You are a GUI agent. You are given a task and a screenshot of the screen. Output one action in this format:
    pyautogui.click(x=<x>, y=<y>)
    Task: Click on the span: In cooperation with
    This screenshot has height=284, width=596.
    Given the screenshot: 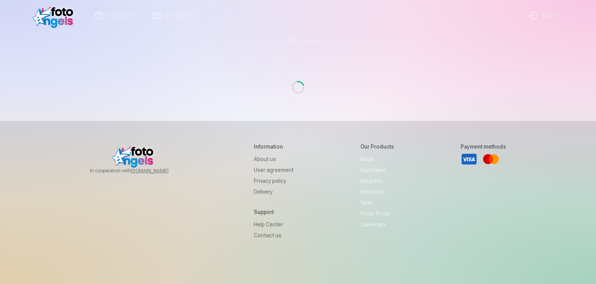 What is the action you would take?
    pyautogui.click(x=139, y=171)
    